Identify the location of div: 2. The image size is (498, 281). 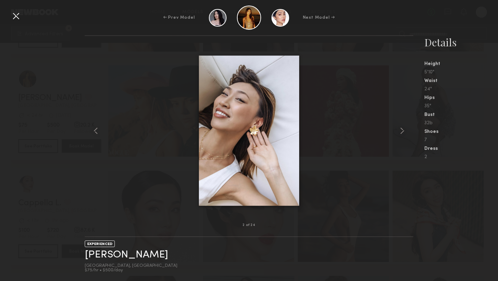
(461, 157).